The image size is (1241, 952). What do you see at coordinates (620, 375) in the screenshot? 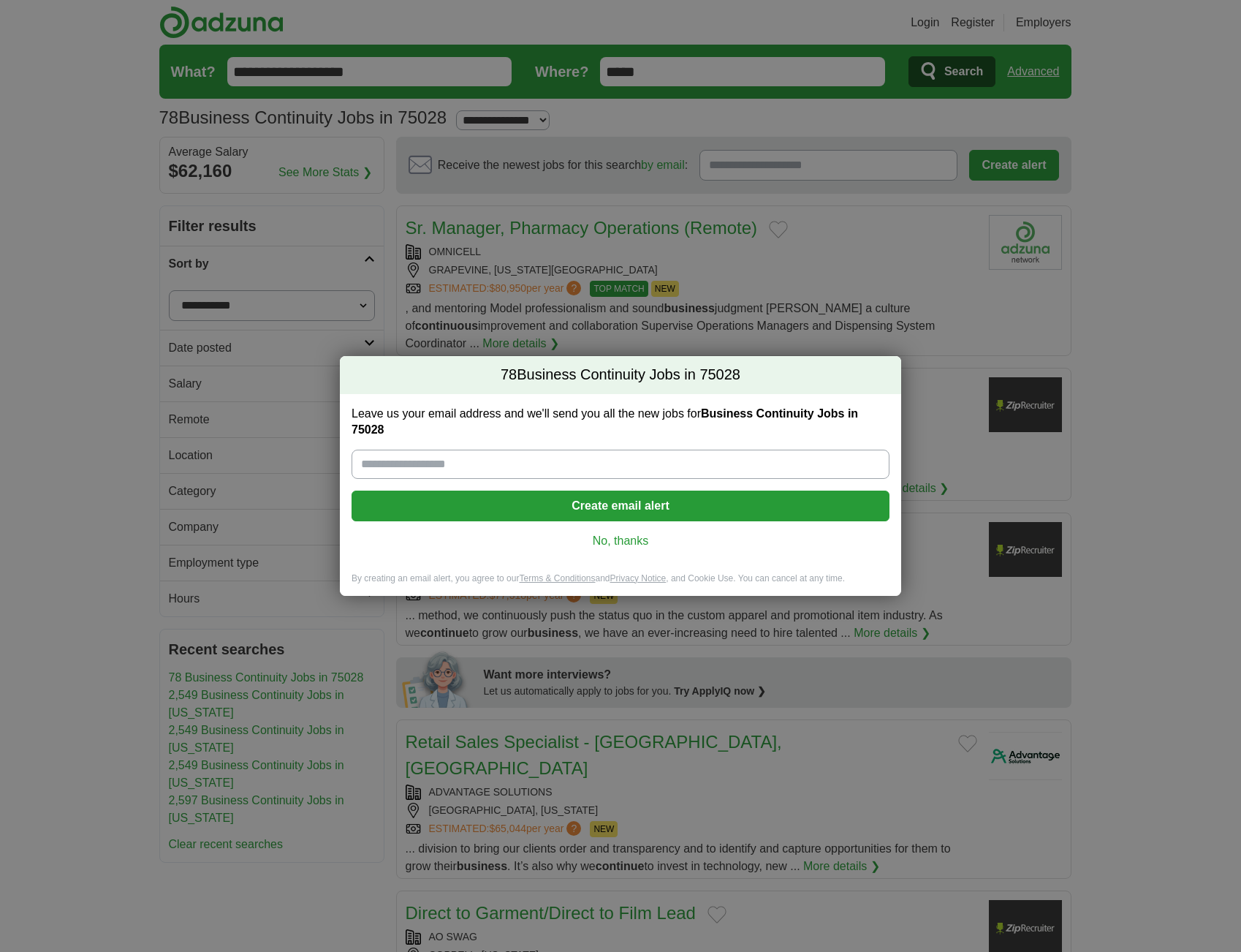
I see `h2: Business Continuity Jobs in 75028` at bounding box center [620, 375].